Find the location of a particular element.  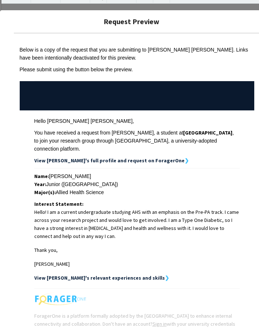

strong: Year: is located at coordinates (40, 184).